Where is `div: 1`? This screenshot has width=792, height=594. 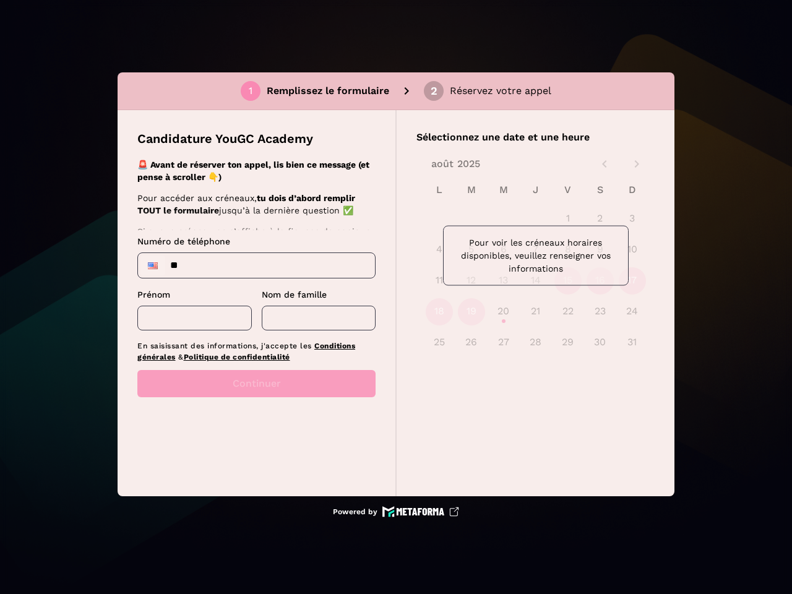
div: 1 is located at coordinates (251, 91).